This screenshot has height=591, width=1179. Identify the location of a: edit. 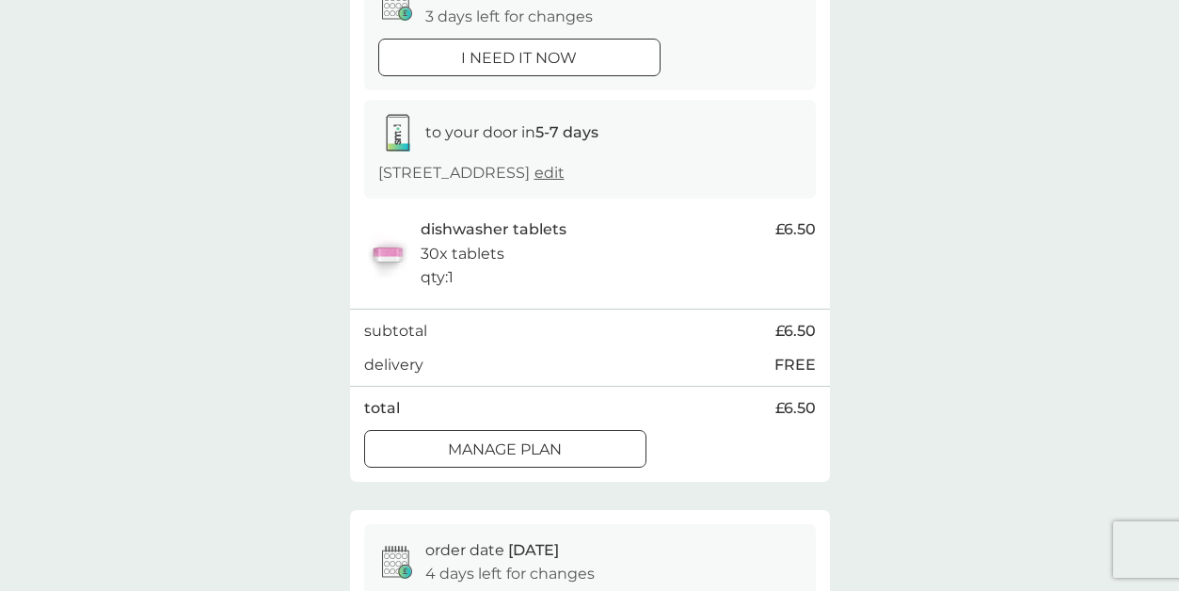
(549, 172).